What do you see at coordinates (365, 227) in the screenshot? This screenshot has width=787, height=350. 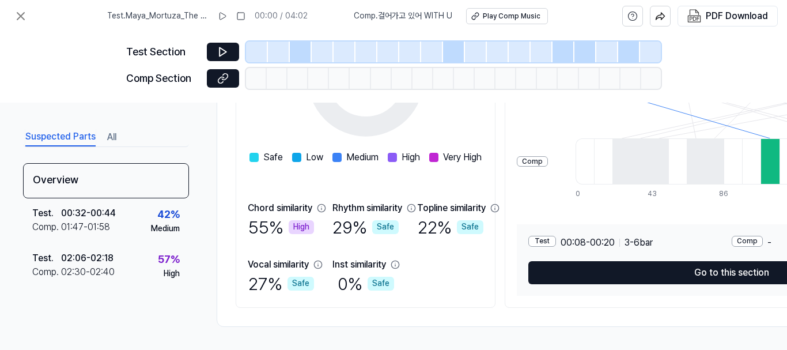 I see `div: 29 %` at bounding box center [365, 227].